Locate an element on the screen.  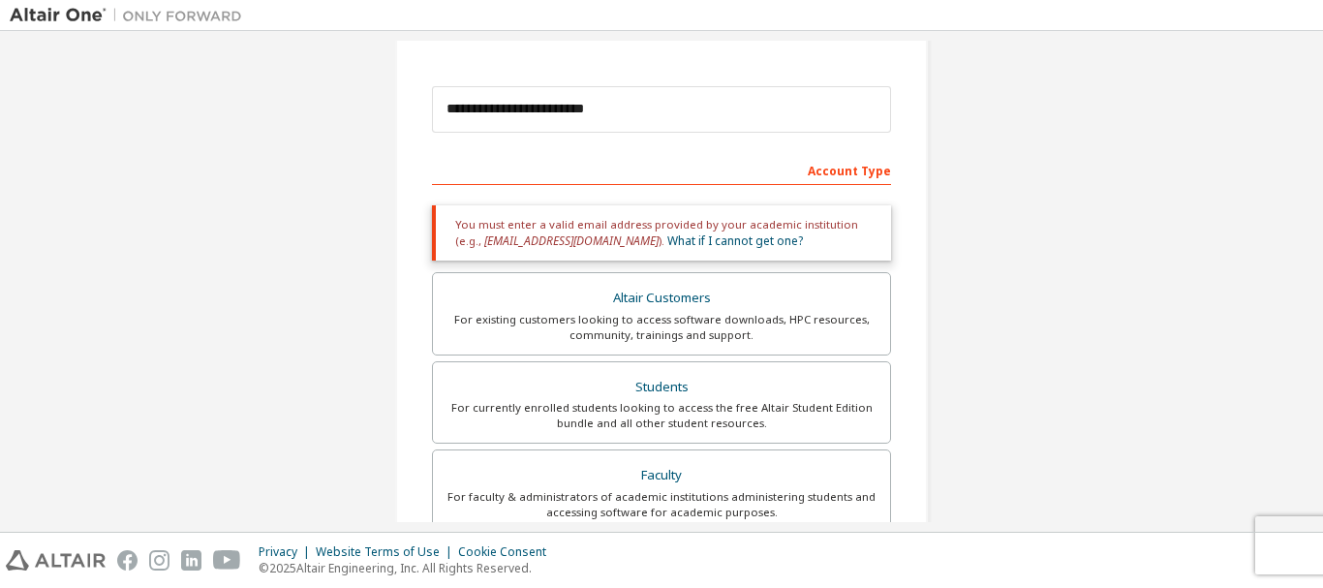
img: linkedin.svg is located at coordinates (191, 560).